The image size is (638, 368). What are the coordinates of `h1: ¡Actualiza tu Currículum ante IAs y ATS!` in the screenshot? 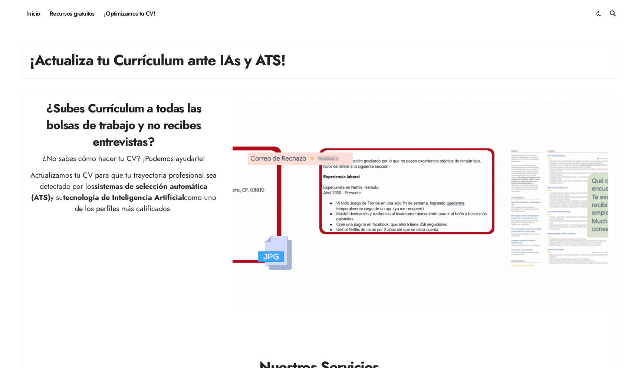 It's located at (157, 60).